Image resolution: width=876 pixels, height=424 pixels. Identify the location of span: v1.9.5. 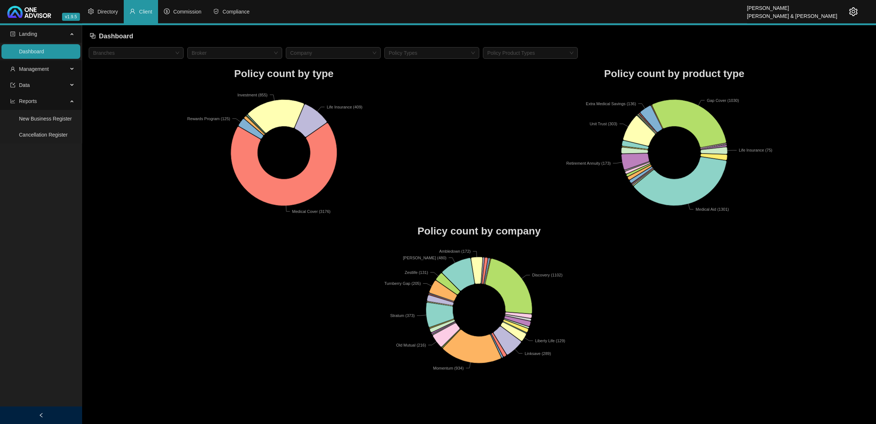
(71, 17).